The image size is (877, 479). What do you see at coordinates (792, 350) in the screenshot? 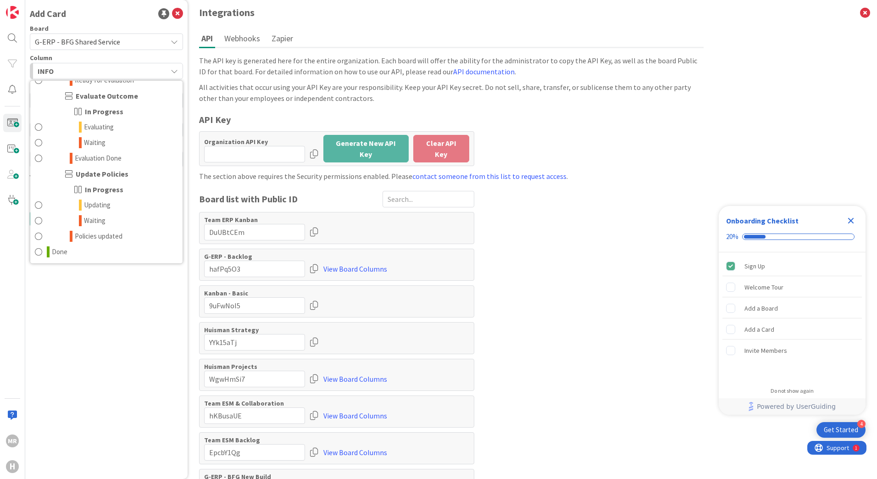
I see `div: Invite Members is incomplete.` at bounding box center [792, 350].